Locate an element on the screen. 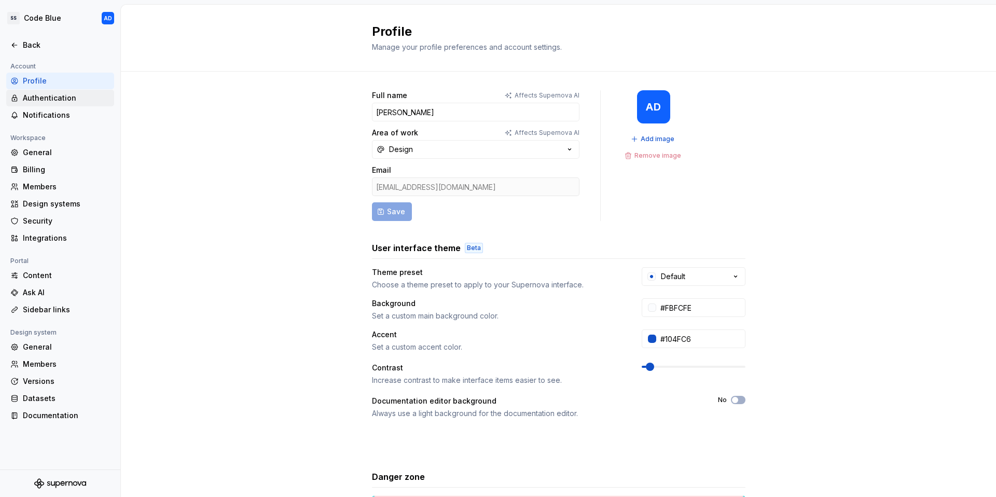  div: Code Blue is located at coordinates (43, 18).